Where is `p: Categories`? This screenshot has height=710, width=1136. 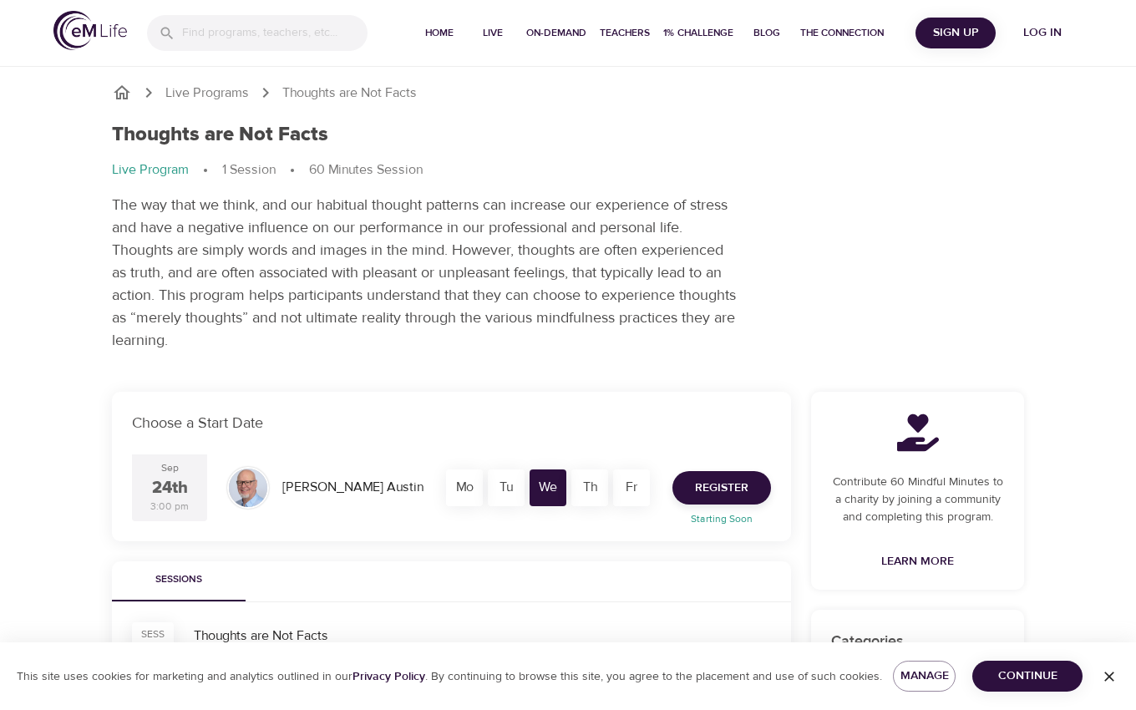 p: Categories is located at coordinates (917, 641).